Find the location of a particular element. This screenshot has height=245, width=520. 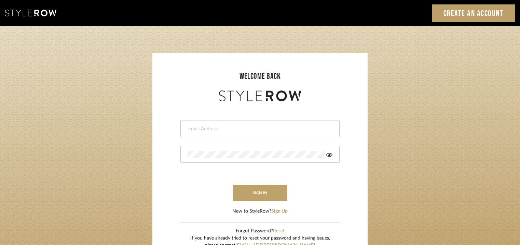

div: Forgot Password? is located at coordinates (260, 231).